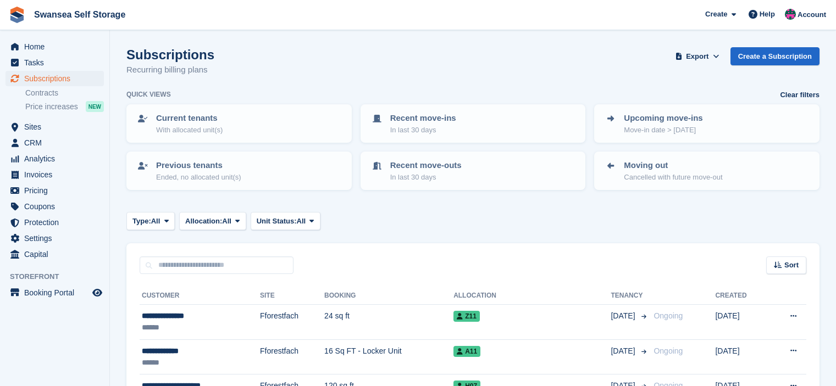 The height and width of the screenshot is (386, 836). Describe the element at coordinates (388, 296) in the screenshot. I see `th: Booking` at that location.